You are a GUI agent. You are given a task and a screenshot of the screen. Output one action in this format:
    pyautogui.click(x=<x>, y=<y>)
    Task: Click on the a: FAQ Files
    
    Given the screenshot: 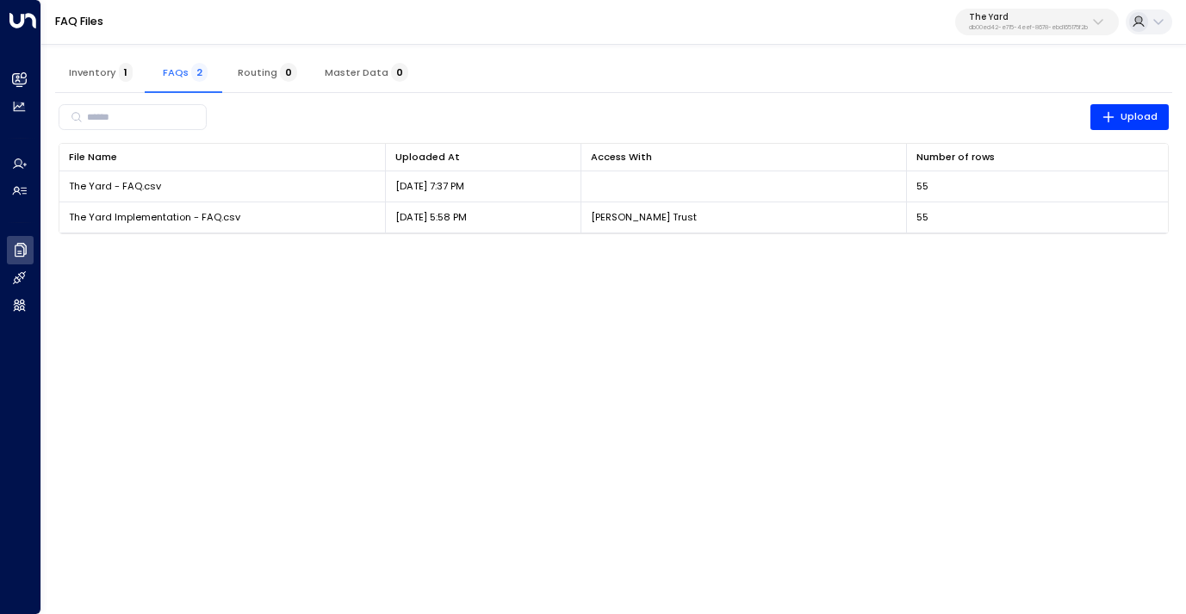 What is the action you would take?
    pyautogui.click(x=79, y=21)
    